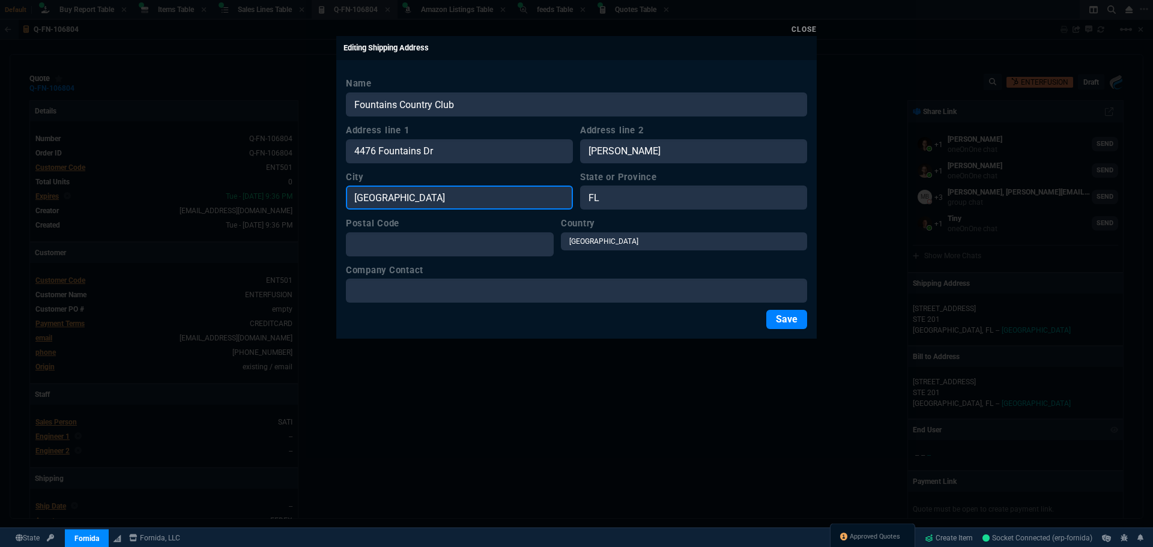 The image size is (1153, 547). Describe the element at coordinates (684, 223) in the screenshot. I see `label: Country` at that location.